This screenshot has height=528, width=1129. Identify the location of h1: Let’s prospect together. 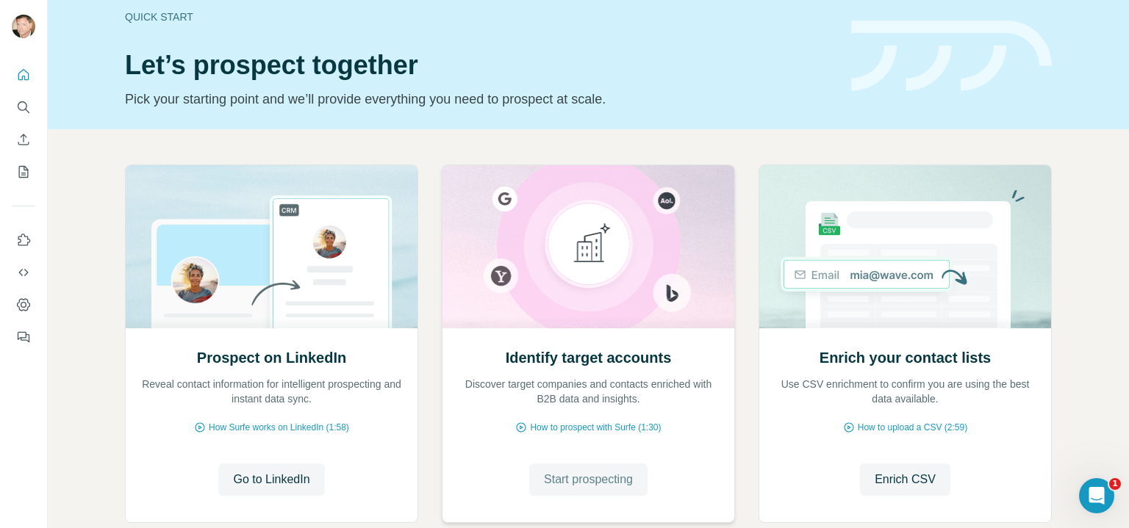
(479, 65).